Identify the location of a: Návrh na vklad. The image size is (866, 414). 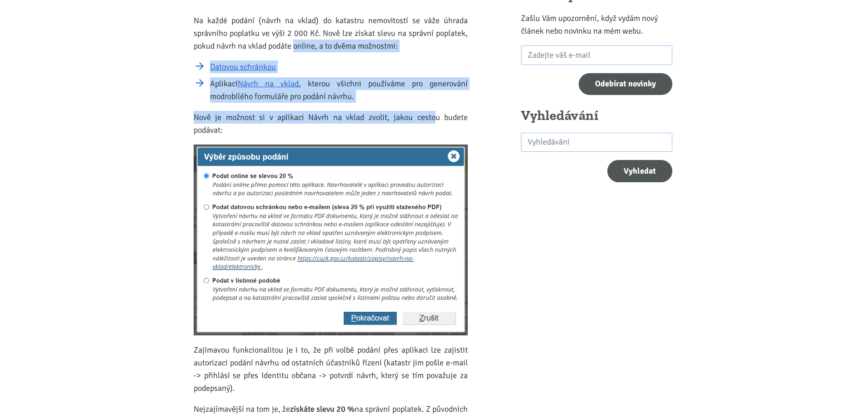
(268, 84).